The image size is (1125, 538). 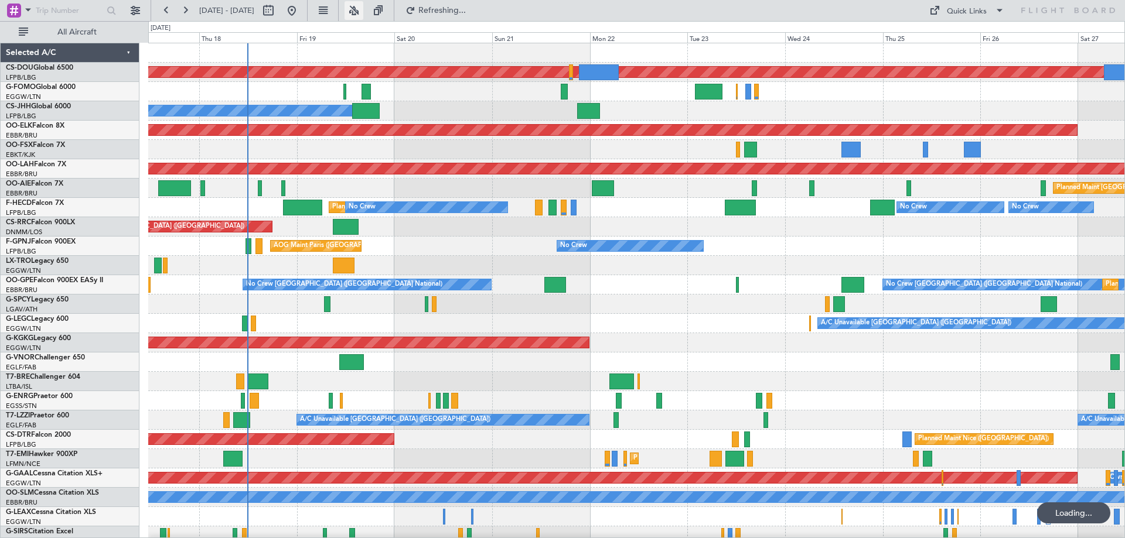 I want to click on span: G-GAAL, so click(x=19, y=474).